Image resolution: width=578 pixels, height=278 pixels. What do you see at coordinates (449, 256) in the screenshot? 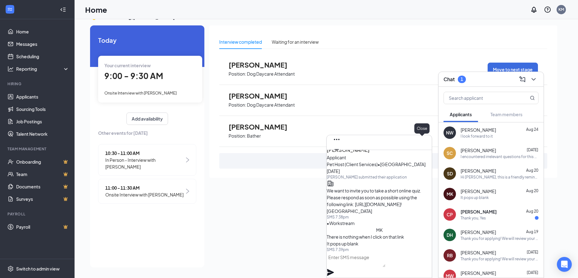
I see `div: RB` at bounding box center [449, 256].